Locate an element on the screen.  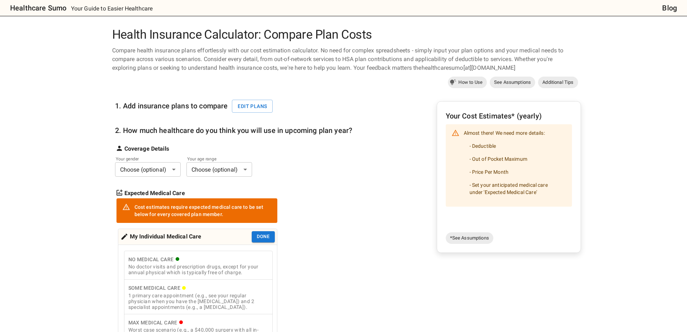
a: *See Assumptions is located at coordinates (470, 238).